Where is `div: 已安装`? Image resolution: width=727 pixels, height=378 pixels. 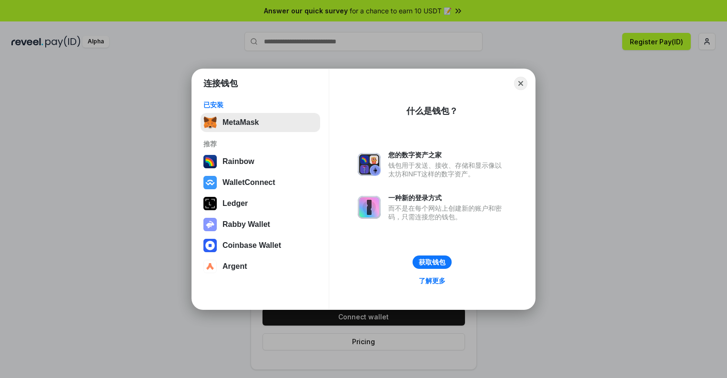
div: 已安装 is located at coordinates (260, 105).